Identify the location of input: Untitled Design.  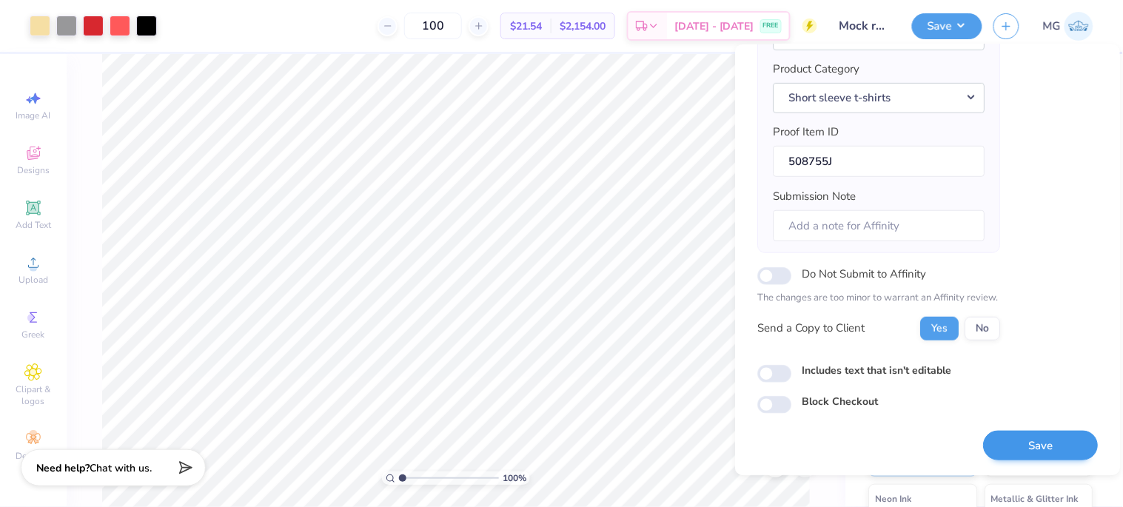
(865, 26).